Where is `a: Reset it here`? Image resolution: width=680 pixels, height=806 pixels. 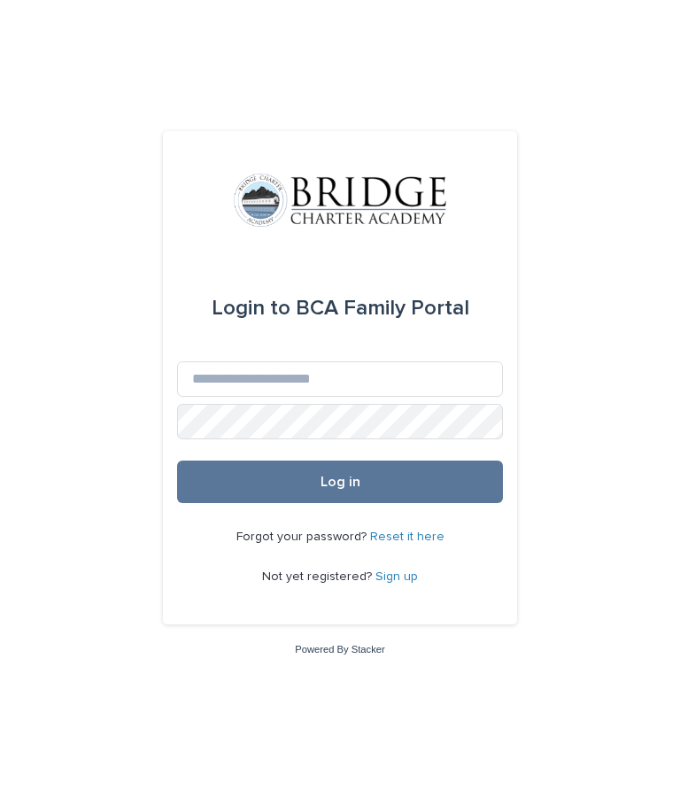 a: Reset it here is located at coordinates (407, 537).